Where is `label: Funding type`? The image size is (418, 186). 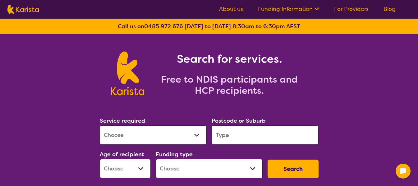 label: Funding type is located at coordinates (174, 154).